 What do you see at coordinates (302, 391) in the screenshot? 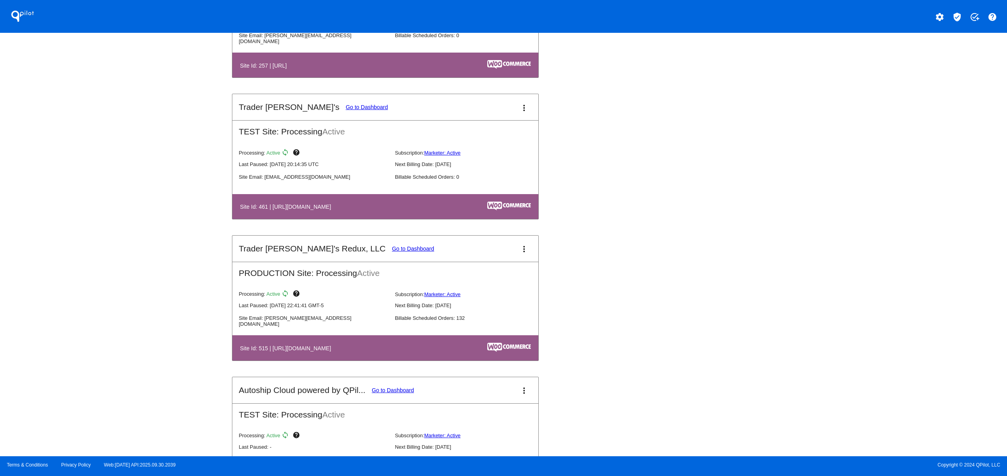
I see `h2: Autoship Cloud powered by QPil...` at bounding box center [302, 391].